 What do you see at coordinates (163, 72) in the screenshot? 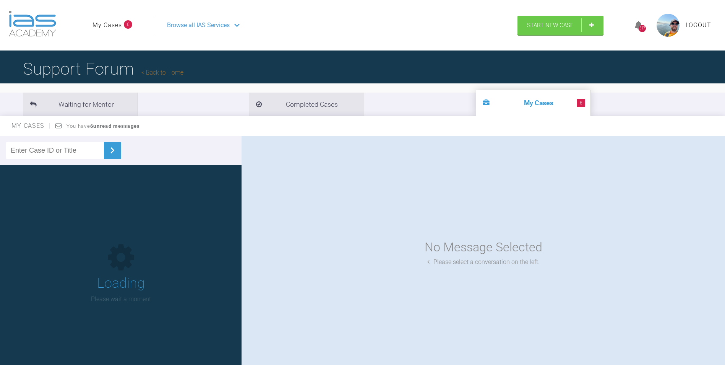
I see `a: Back to Home` at bounding box center [163, 72].